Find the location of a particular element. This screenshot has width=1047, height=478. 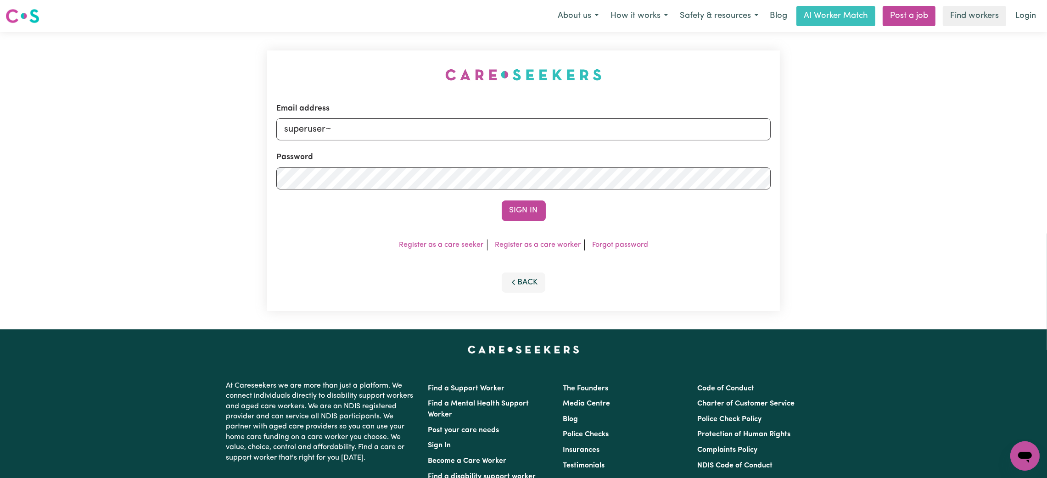

a: The Founders is located at coordinates (585, 389).